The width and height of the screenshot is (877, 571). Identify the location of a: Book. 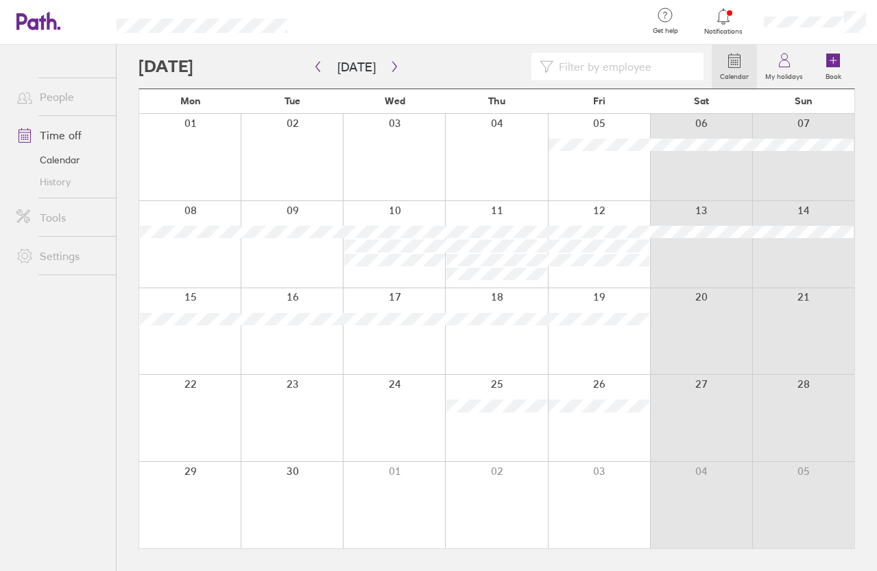
(833, 67).